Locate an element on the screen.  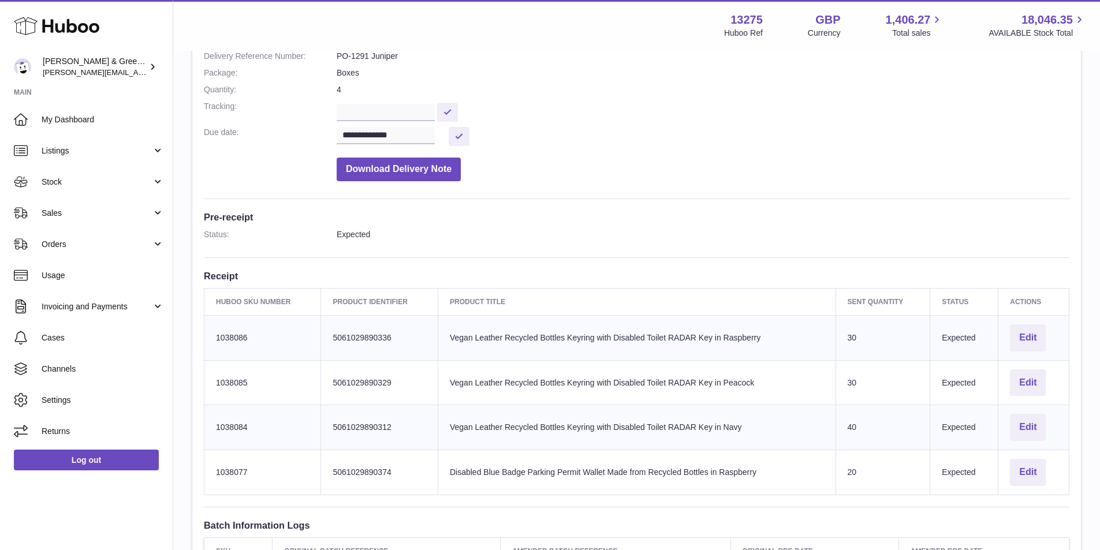
dt: Package: is located at coordinates (270, 73).